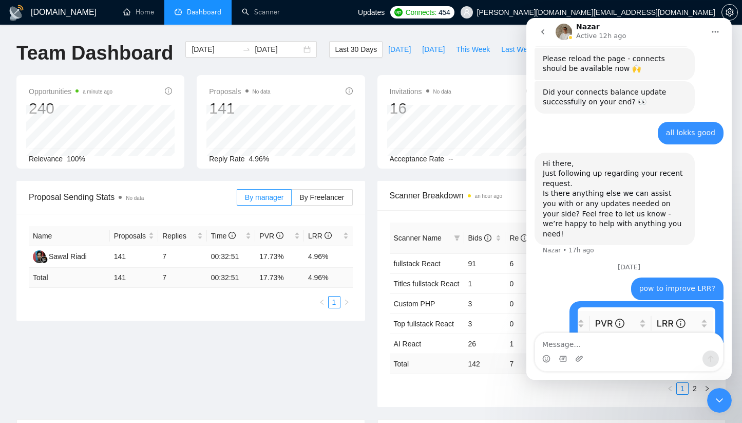  I want to click on button: Gif picker, so click(36, 340).